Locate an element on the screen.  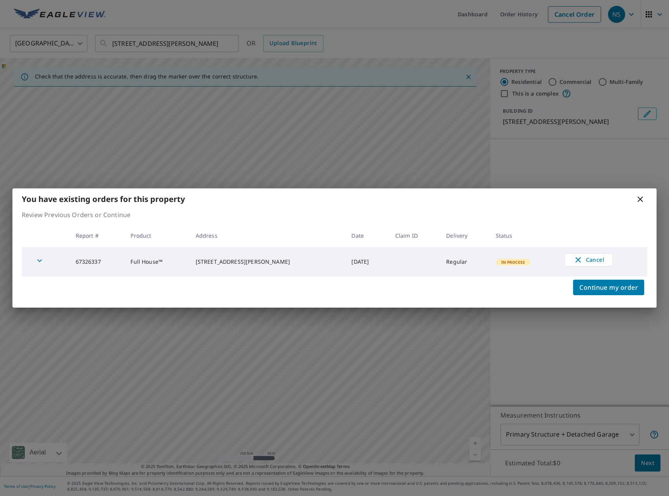
span: Cancel is located at coordinates (589, 260).